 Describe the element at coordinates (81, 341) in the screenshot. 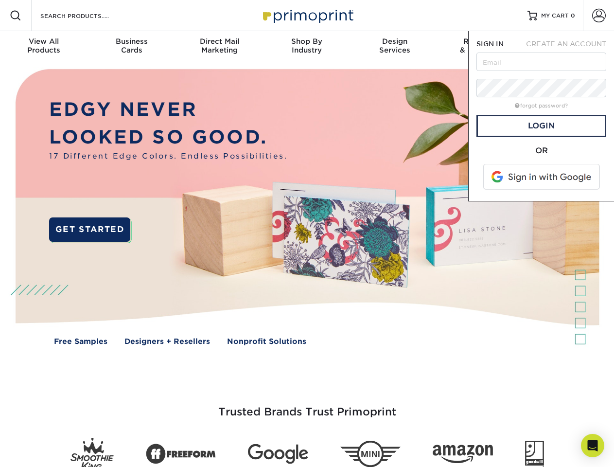

I see `a: Free Samples` at that location.